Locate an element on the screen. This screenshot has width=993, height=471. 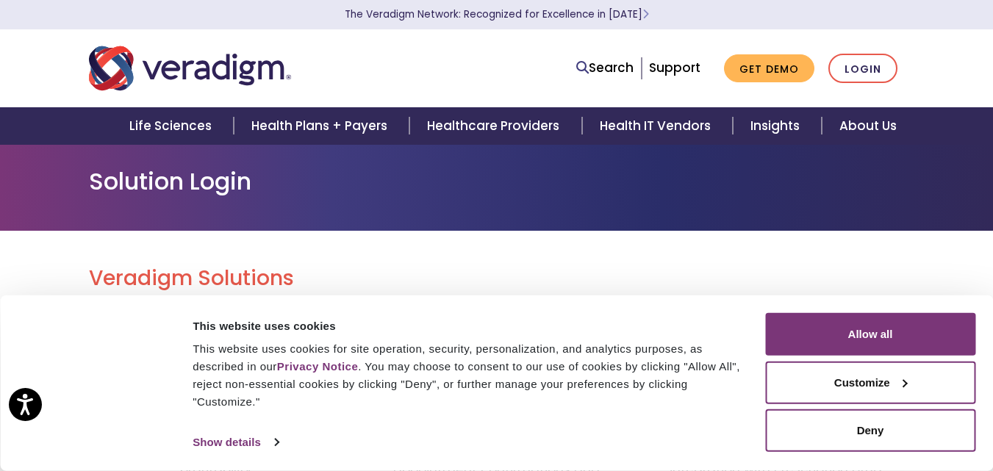
a: Health IT Vendors is located at coordinates (657, 126).